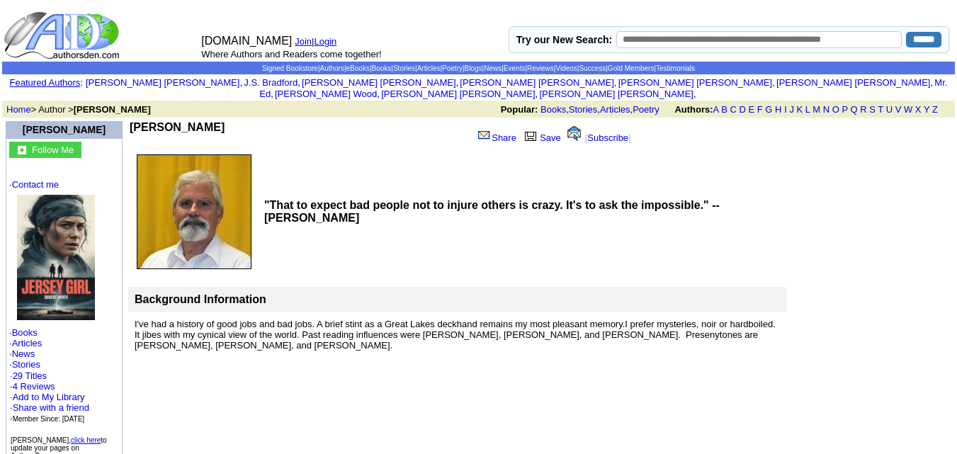 The height and width of the screenshot is (454, 957). I want to click on img: logo_ad.gif, so click(63, 35).